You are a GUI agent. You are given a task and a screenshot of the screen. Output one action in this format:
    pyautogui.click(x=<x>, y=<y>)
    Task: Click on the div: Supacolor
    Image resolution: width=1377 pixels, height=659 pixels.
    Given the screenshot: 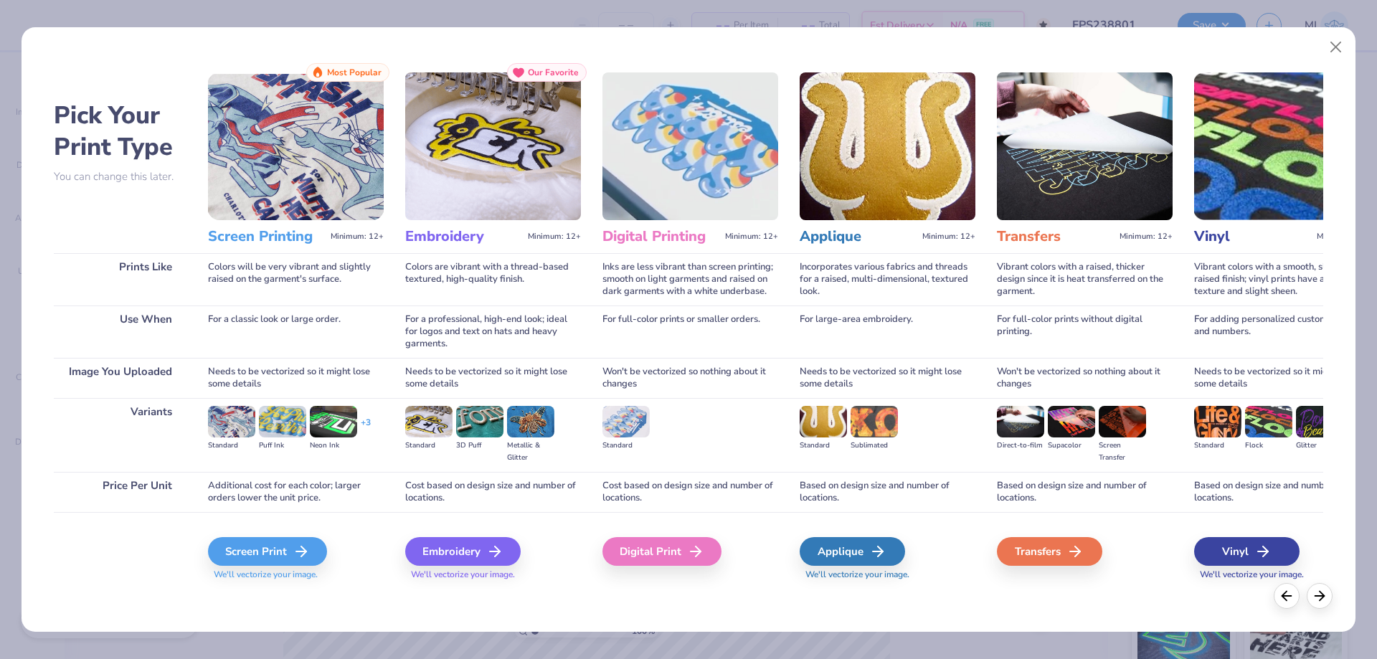 What is the action you would take?
    pyautogui.click(x=1071, y=445)
    